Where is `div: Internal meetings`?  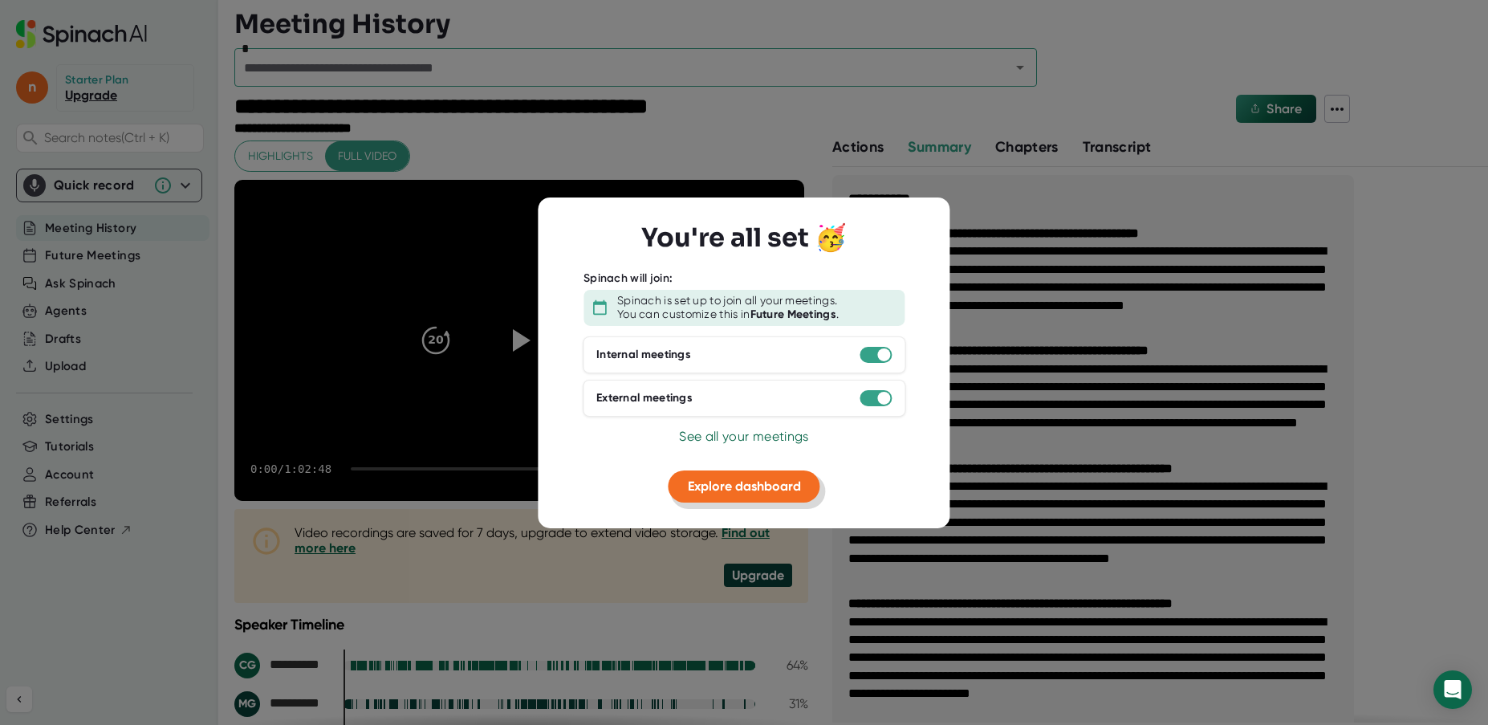 div: Internal meetings is located at coordinates (644, 355).